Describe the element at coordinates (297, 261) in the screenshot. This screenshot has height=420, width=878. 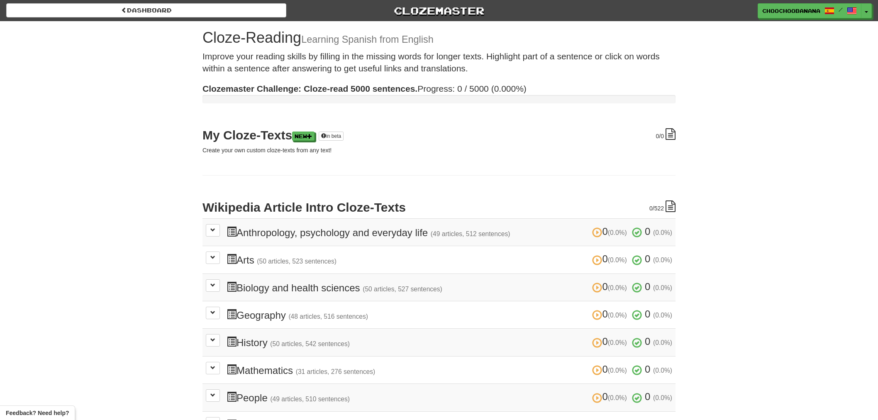
I see `small: (50 articles, 523 sentences)` at that location.